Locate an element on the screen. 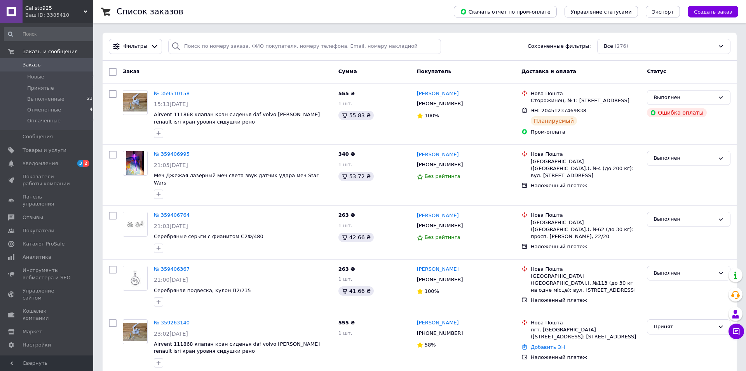 Image resolution: width=746 pixels, height=371 pixels. span: 44 is located at coordinates (93, 110).